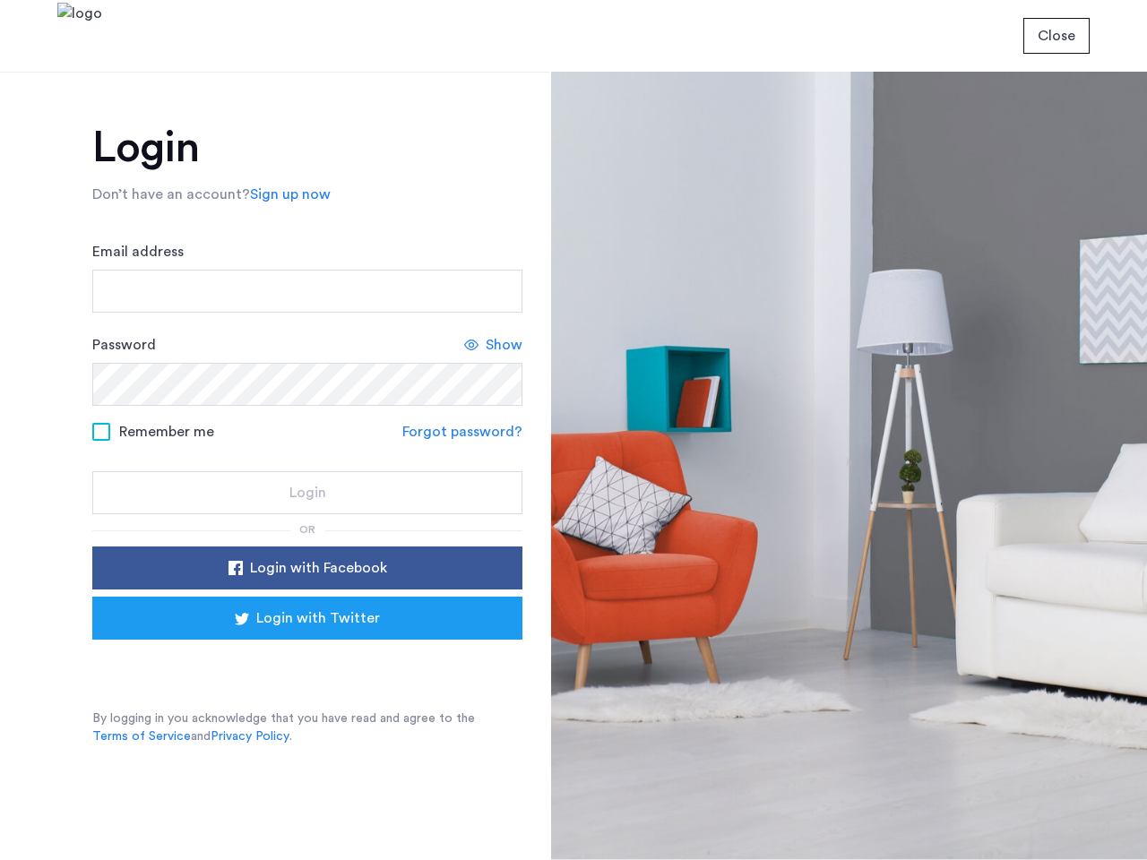 This screenshot has height=860, width=1147. I want to click on span: Login with Facebook, so click(318, 568).